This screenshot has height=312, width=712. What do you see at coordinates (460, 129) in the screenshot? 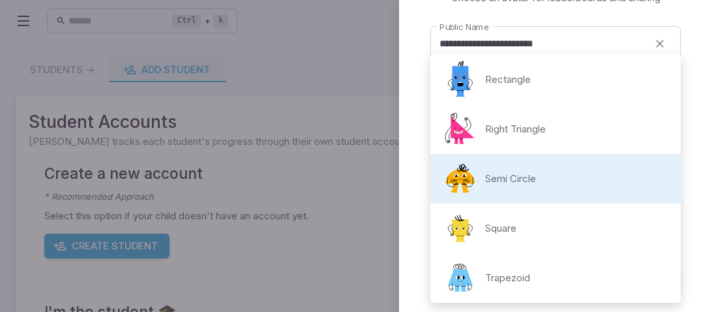
I see `img: right-triangle.svg` at bounding box center [460, 129].